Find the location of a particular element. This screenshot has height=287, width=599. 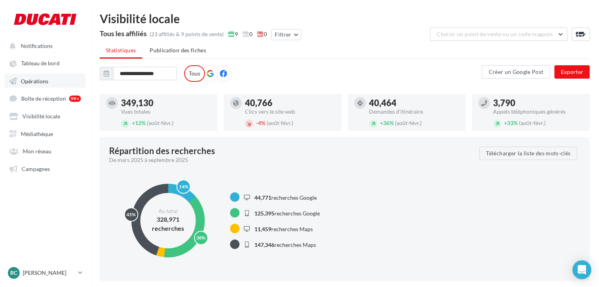

div: 3,790 is located at coordinates (538, 103).